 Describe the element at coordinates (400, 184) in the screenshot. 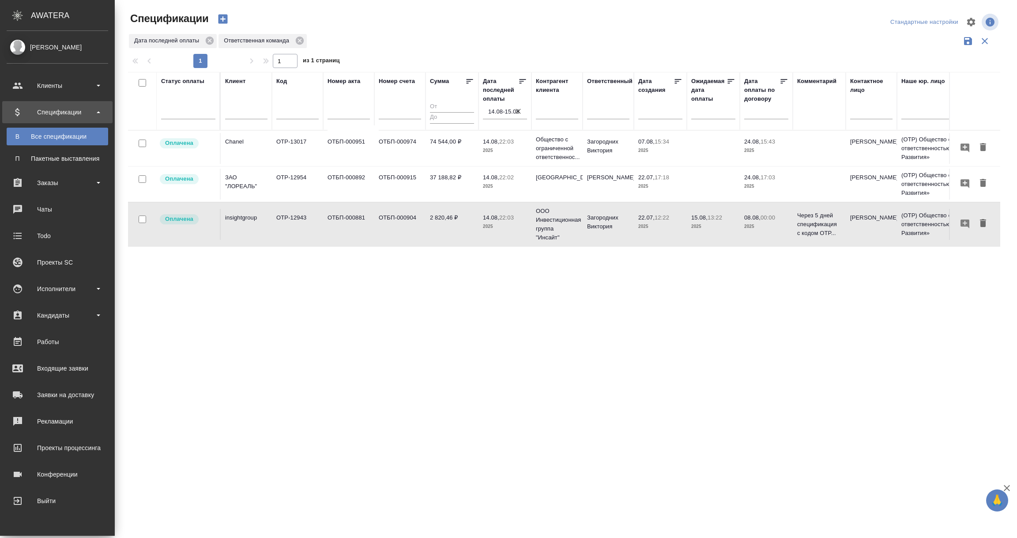

I see `td: ОТБП-000915` at that location.